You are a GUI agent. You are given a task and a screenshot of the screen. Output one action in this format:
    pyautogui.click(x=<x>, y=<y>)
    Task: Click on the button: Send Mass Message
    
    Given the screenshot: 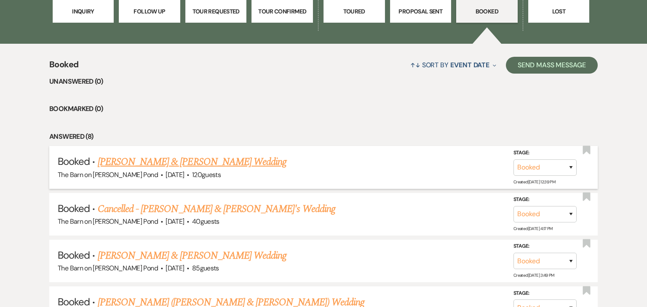 What is the action you would take?
    pyautogui.click(x=552, y=65)
    